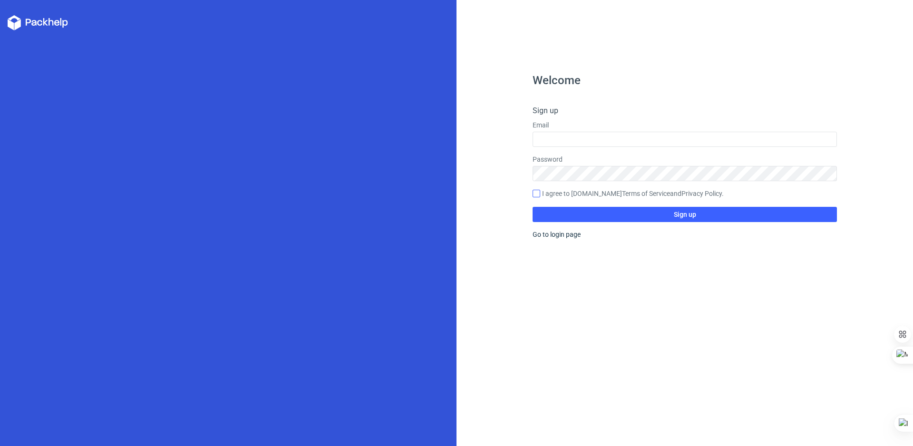  What do you see at coordinates (685, 80) in the screenshot?
I see `h1: Welcome` at bounding box center [685, 80].